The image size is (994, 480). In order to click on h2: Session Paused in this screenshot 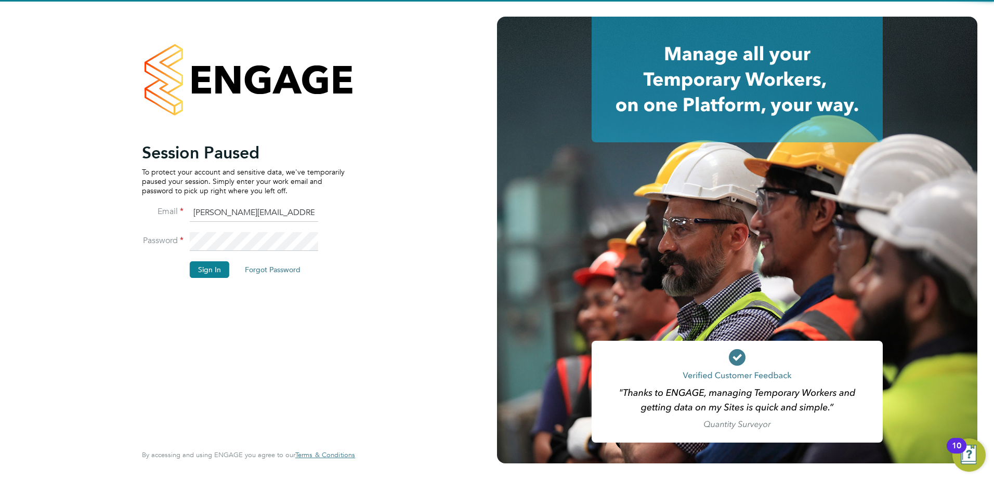, I will do `click(243, 153)`.